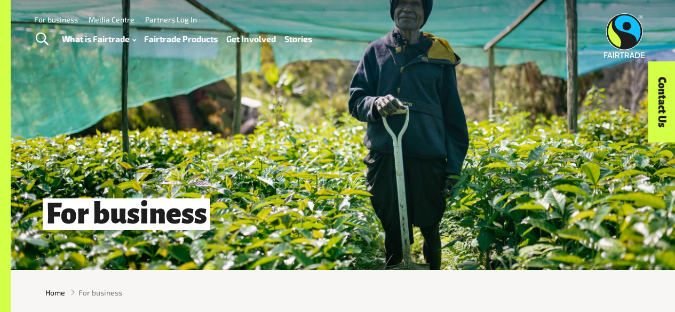 Image resolution: width=675 pixels, height=312 pixels. I want to click on a: Fairtrade Products, so click(181, 39).